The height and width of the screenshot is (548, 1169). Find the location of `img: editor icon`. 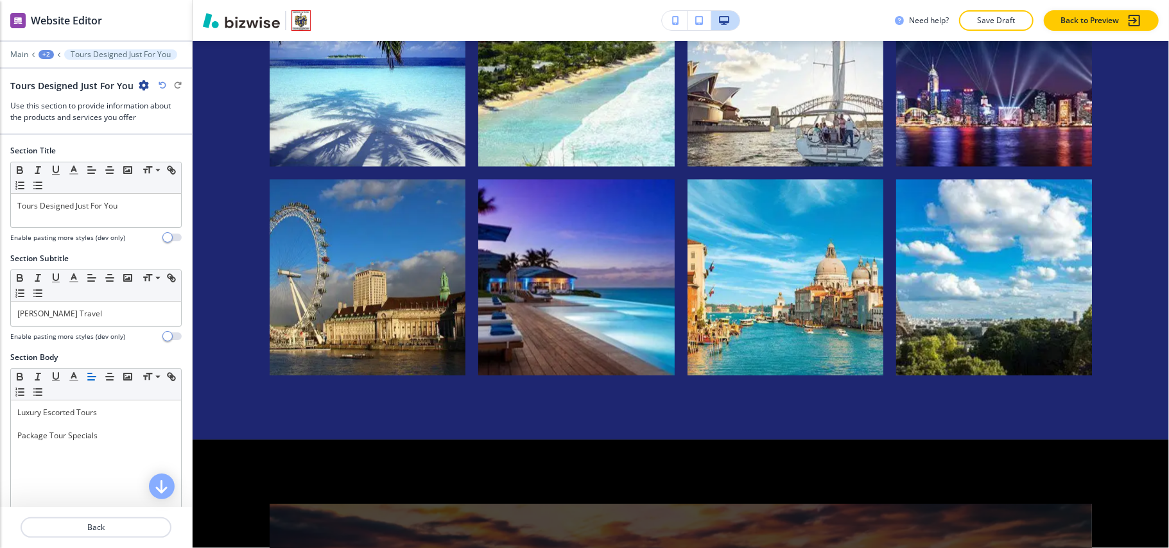

img: editor icon is located at coordinates (18, 21).